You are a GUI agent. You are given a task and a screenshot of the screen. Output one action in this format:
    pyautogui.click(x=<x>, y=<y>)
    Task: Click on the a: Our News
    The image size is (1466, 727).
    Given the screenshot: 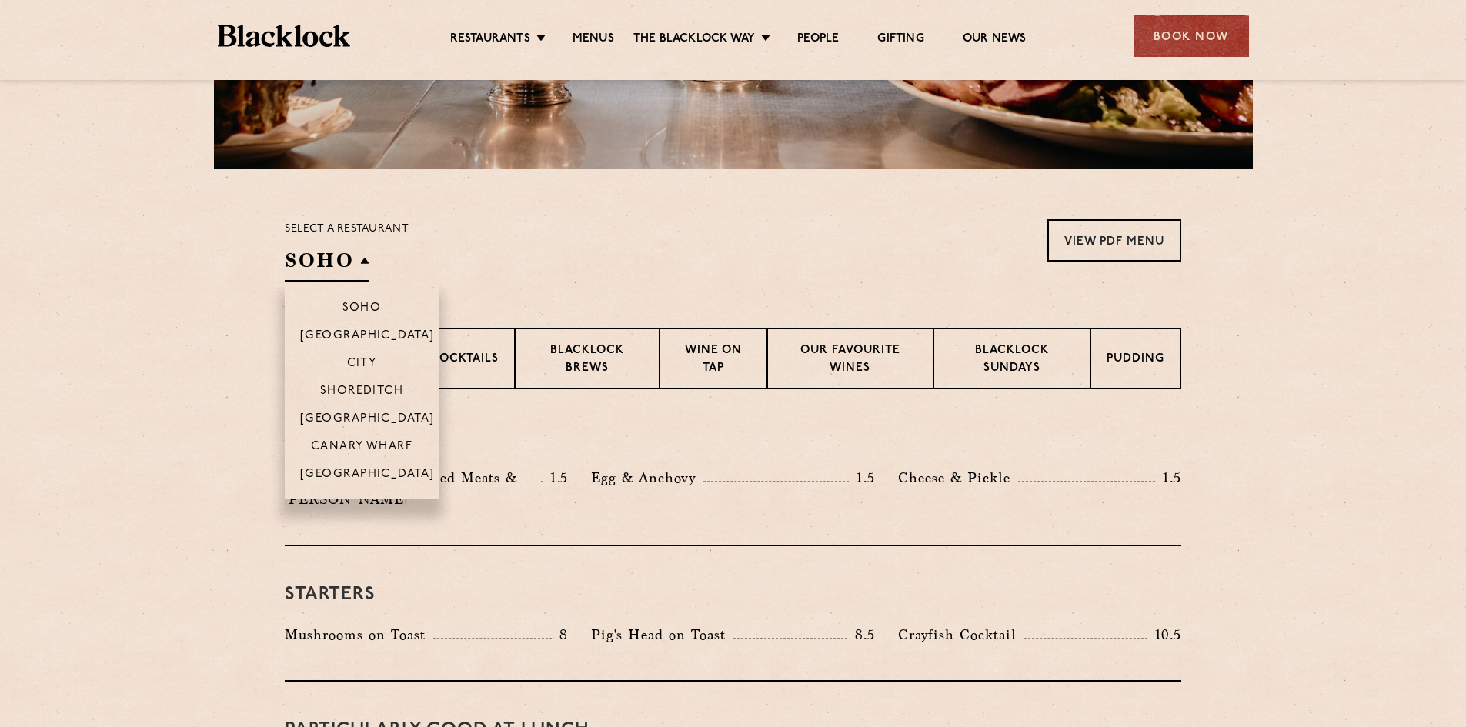 What is the action you would take?
    pyautogui.click(x=994, y=40)
    